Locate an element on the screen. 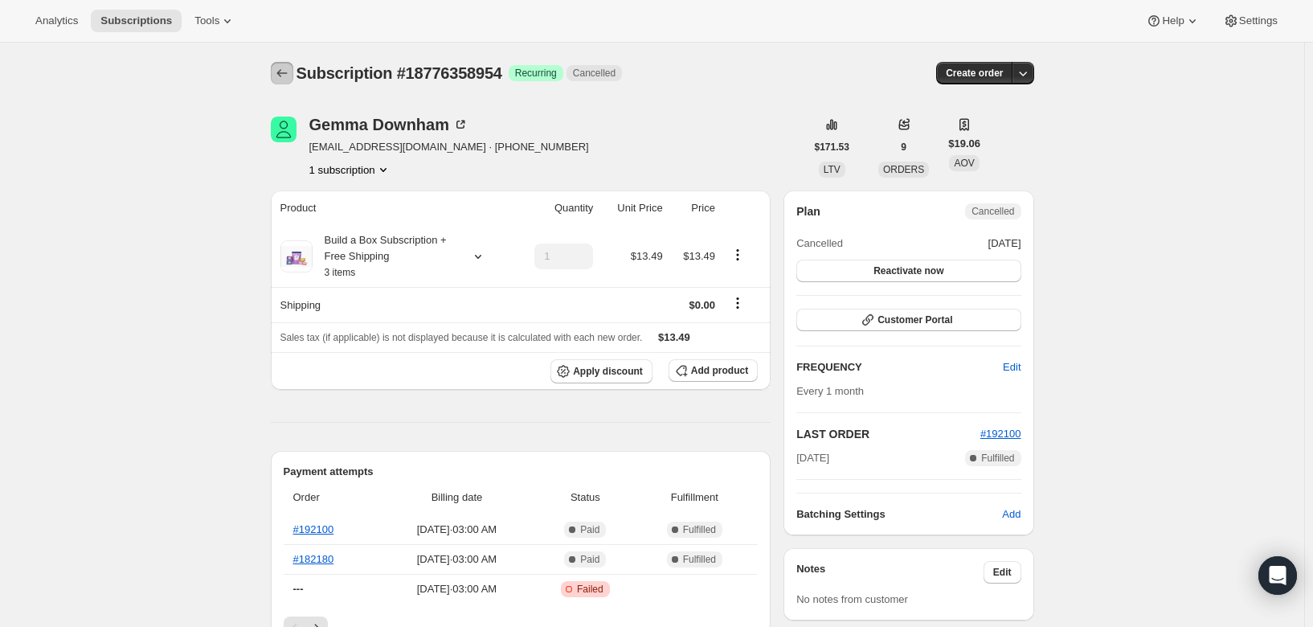 The width and height of the screenshot is (1313, 627). button: Create order is located at coordinates (974, 73).